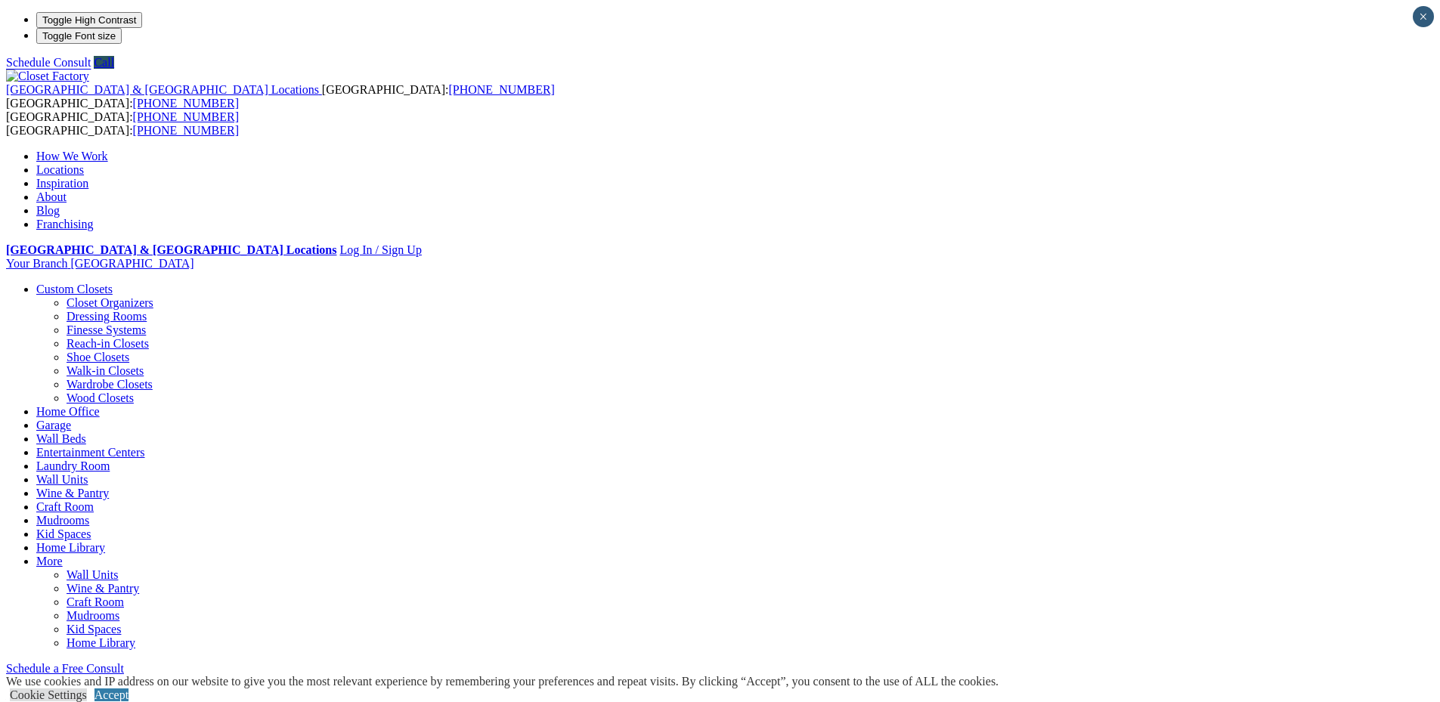 The image size is (1440, 702). I want to click on a: Locations, so click(60, 169).